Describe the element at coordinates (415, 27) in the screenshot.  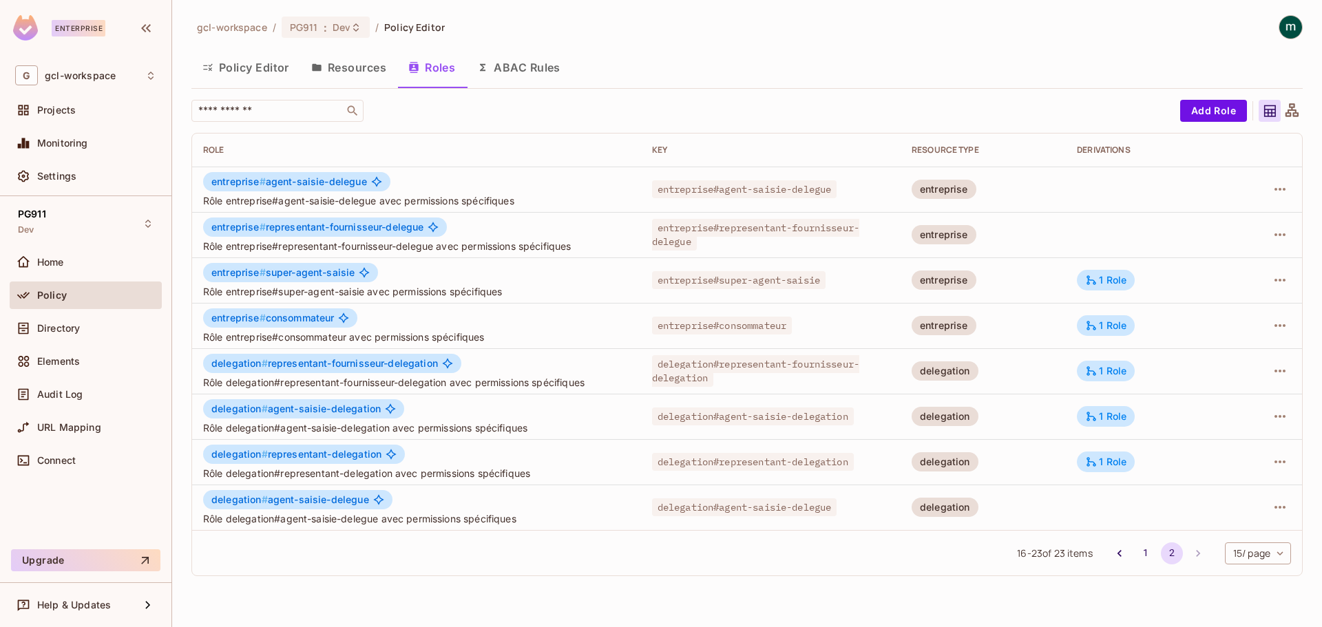
I see `span: Policy Editor` at that location.